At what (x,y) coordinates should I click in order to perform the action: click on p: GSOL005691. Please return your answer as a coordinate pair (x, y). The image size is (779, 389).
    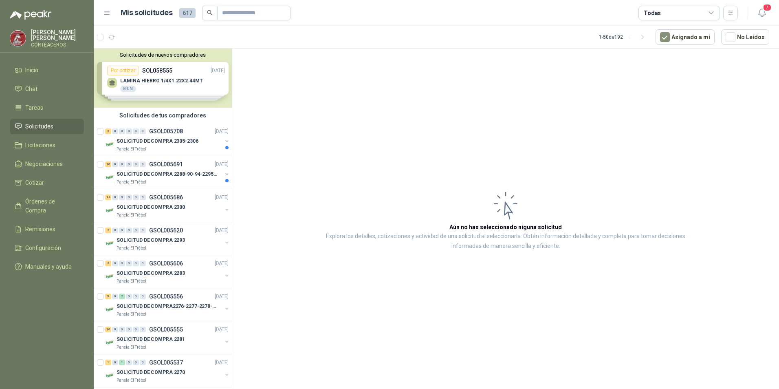
    Looking at the image, I should click on (166, 164).